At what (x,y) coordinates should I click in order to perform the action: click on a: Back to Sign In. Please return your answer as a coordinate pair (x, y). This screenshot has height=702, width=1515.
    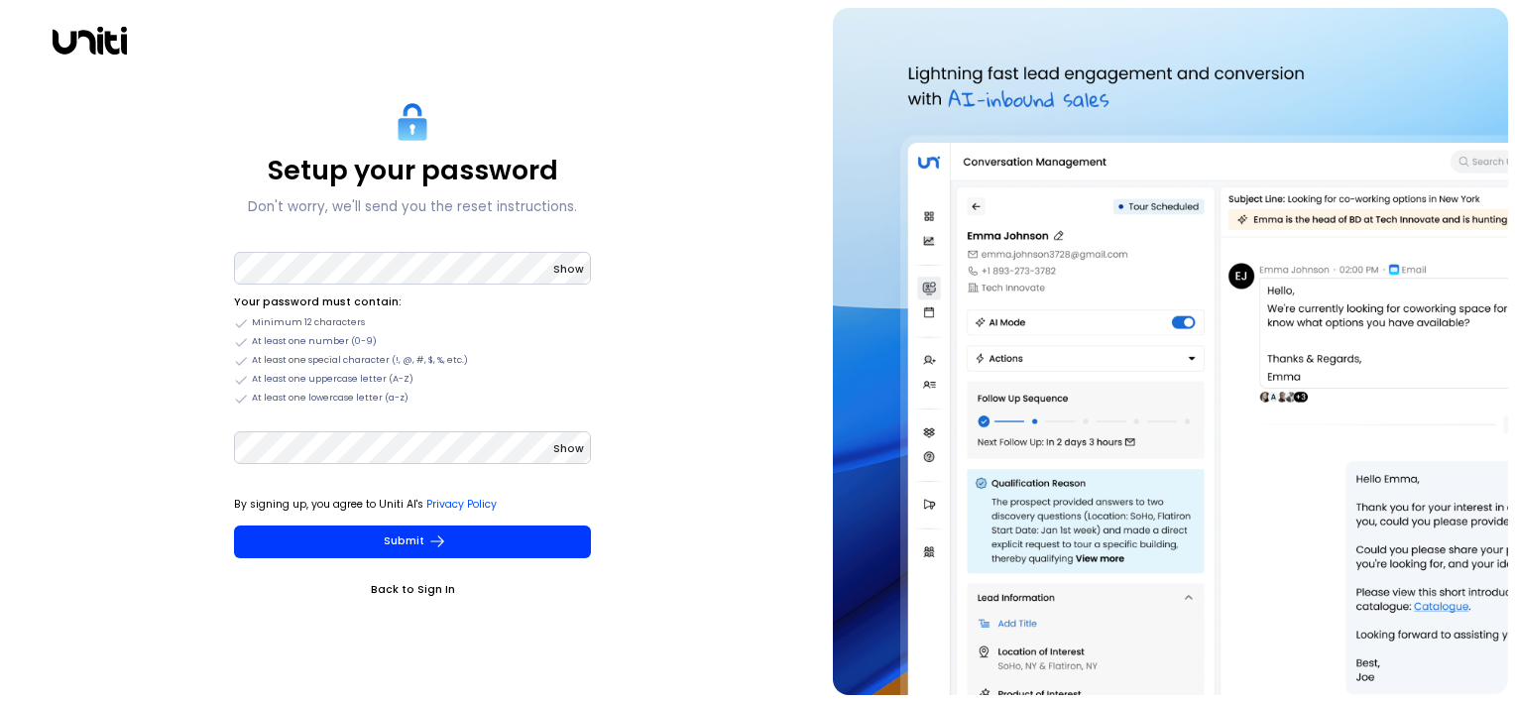
    Looking at the image, I should click on (412, 590).